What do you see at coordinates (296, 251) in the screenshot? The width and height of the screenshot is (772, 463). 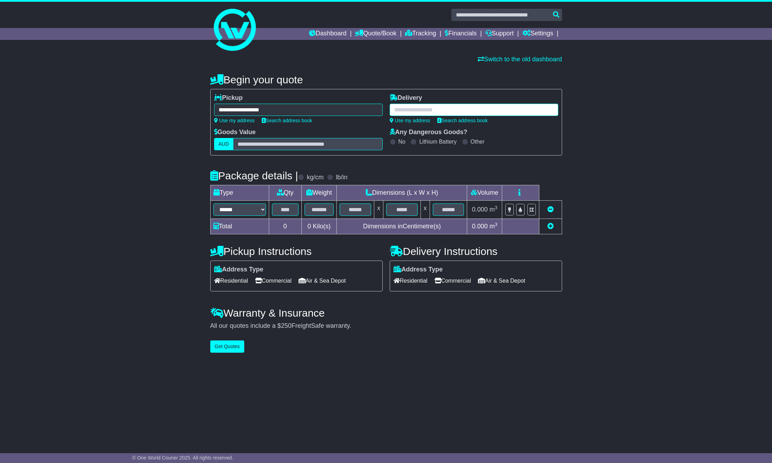 I see `h4: Pickup Instructions` at bounding box center [296, 251].